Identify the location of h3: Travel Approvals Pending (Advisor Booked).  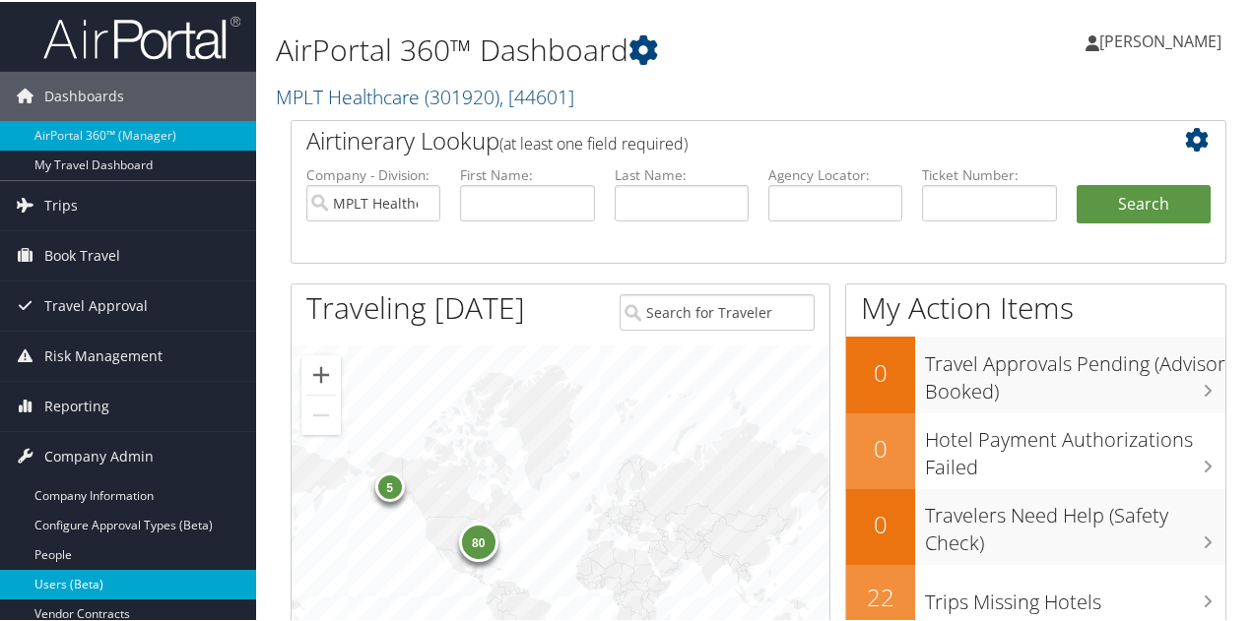
(1074, 371).